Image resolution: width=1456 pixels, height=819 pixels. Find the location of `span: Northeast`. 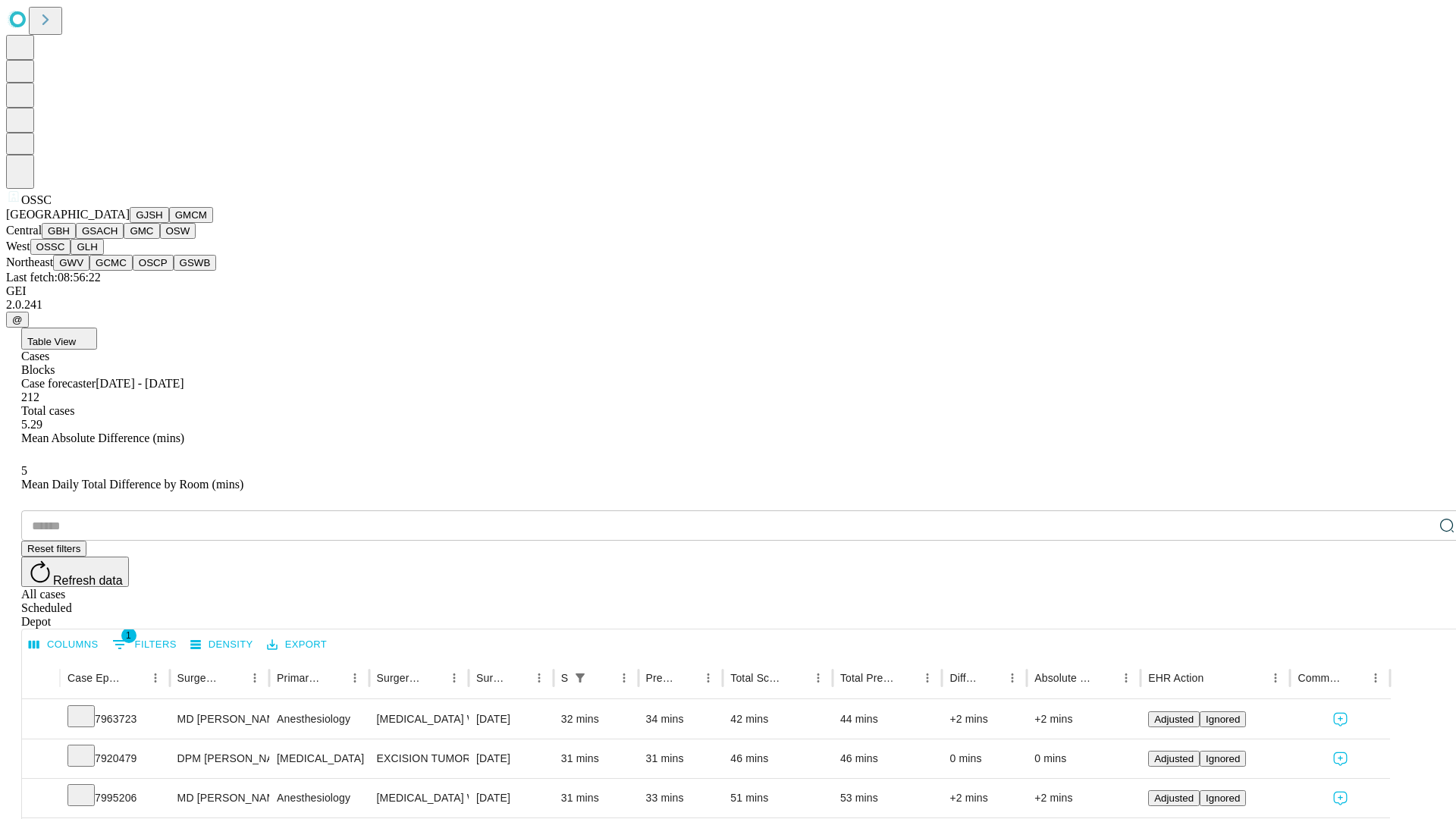

span: Northeast is located at coordinates (30, 262).